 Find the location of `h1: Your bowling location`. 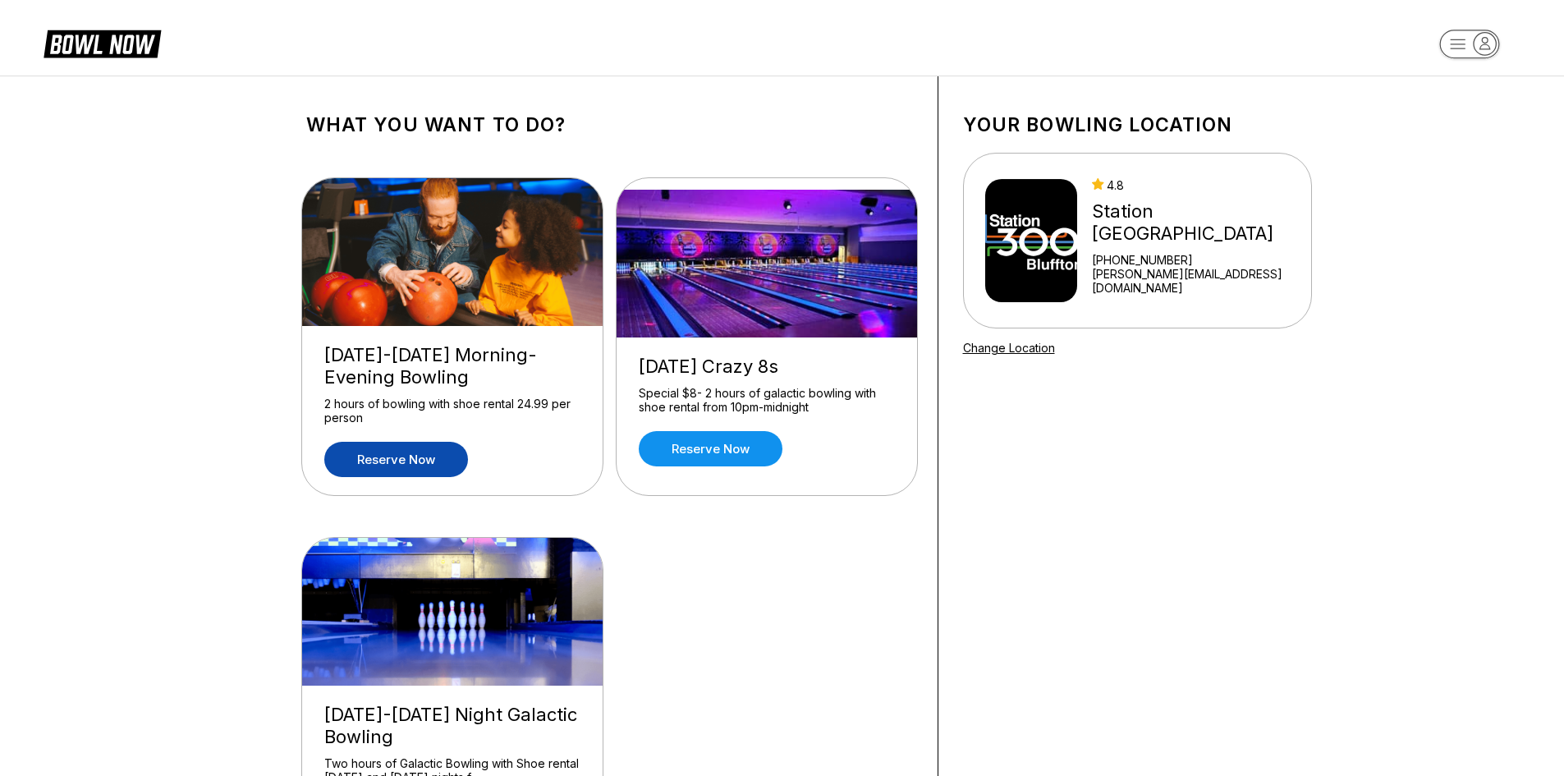

h1: Your bowling location is located at coordinates (1137, 125).